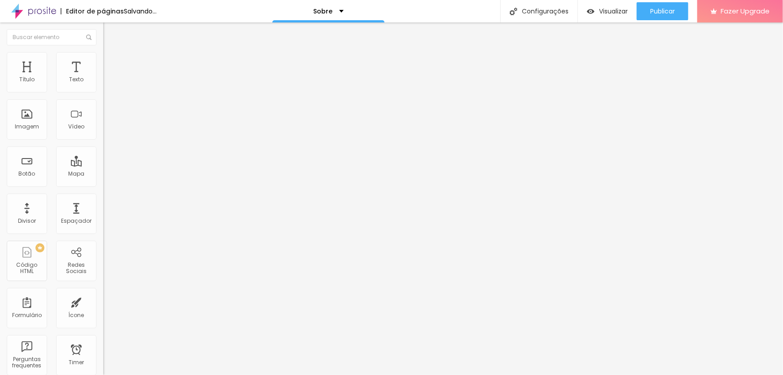 This screenshot has height=375, width=783. I want to click on button: Publicar, so click(662, 11).